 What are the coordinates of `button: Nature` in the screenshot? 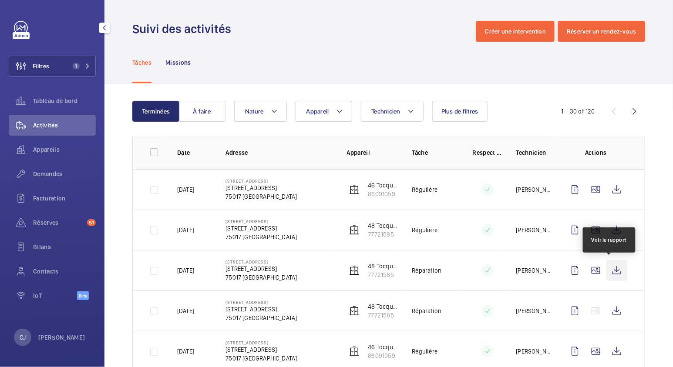 It's located at (260, 111).